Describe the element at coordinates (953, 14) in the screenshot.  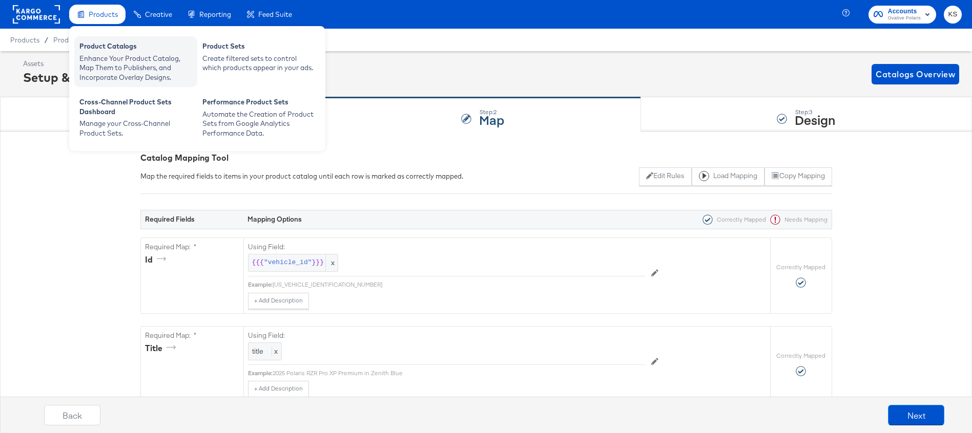
I see `button: KS` at that location.